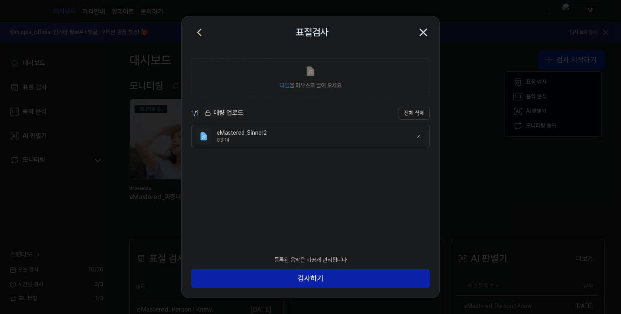 This screenshot has width=621, height=314. What do you see at coordinates (311, 140) in the screenshot?
I see `div: 03:14` at bounding box center [311, 140].